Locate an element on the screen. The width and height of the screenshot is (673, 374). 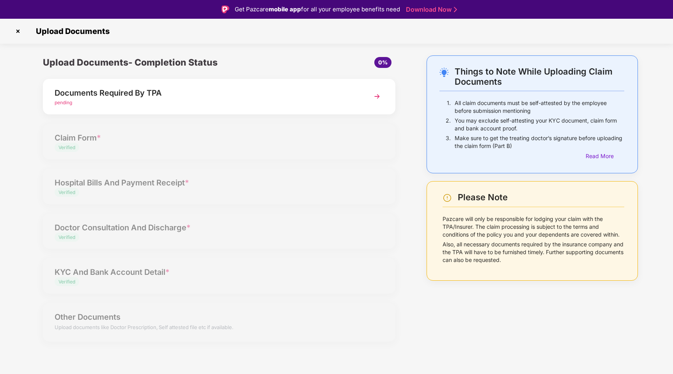
span: Upload Documents is located at coordinates (71, 31).